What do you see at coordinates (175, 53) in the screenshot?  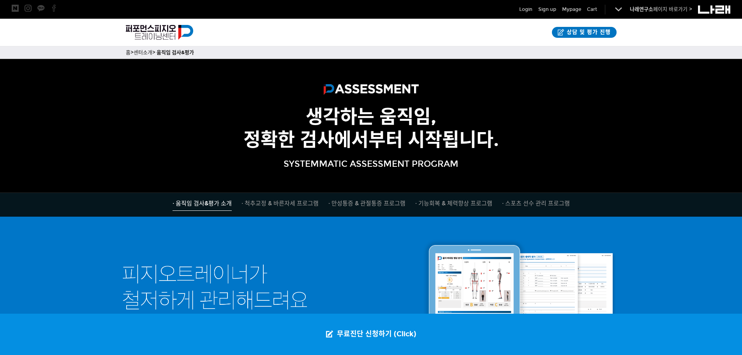 I see `strong: 움직임 검사&평가` at bounding box center [175, 53].